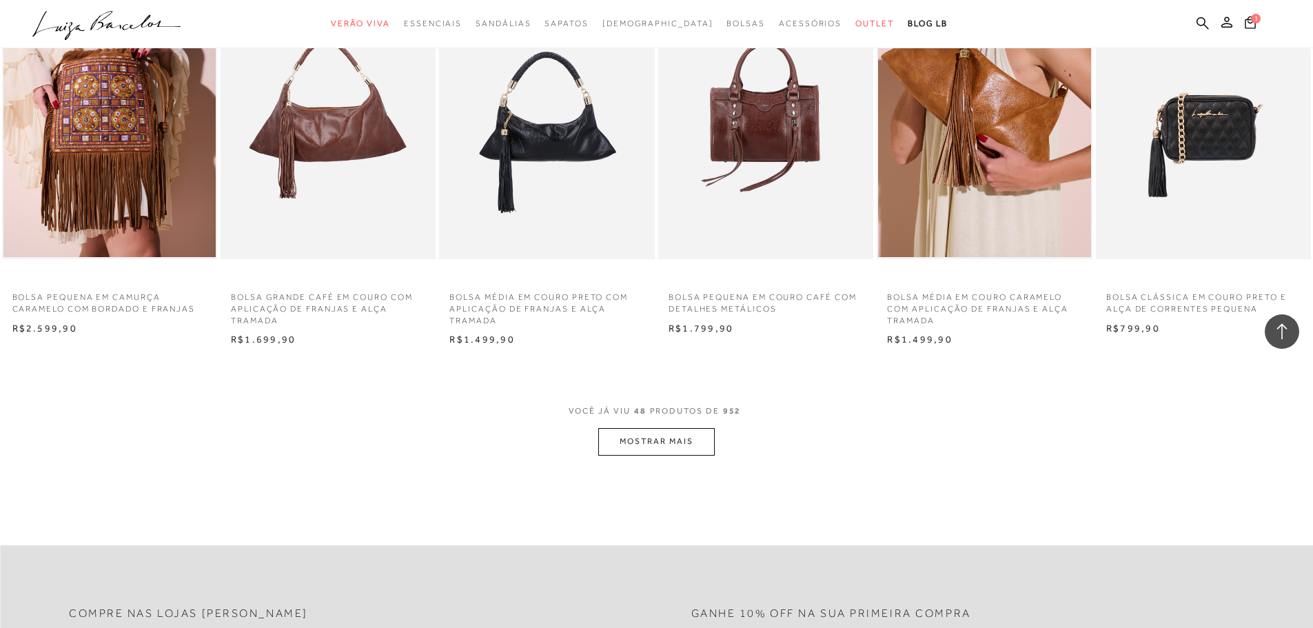 This screenshot has width=1313, height=628. Describe the element at coordinates (1204, 299) in the screenshot. I see `p: BOLSA CLÁSSICA EM COURO PRETO E ALÇA DE CORRENTES PEQUENA` at that location.